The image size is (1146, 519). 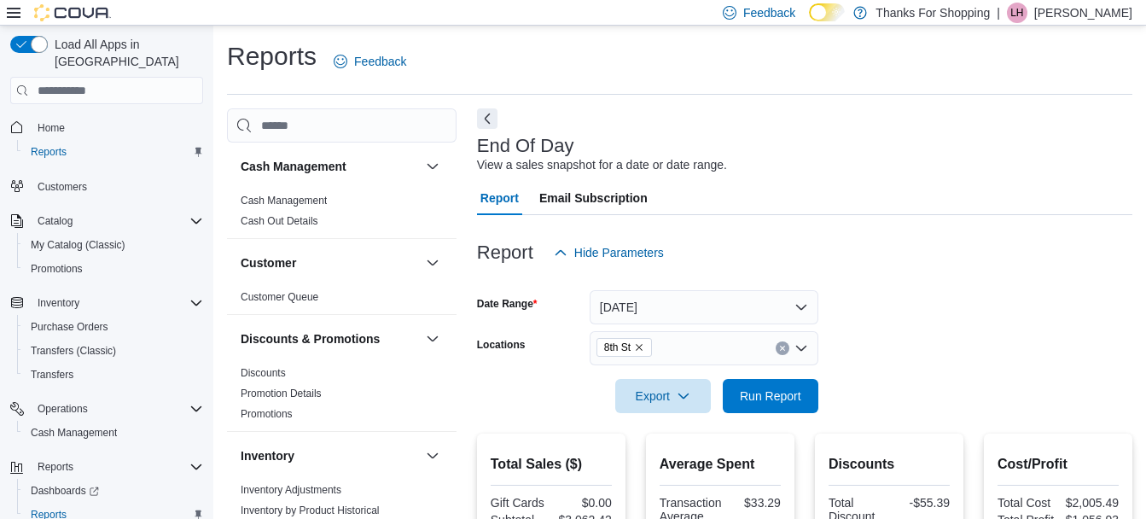 I want to click on h1: Reports, so click(x=271, y=56).